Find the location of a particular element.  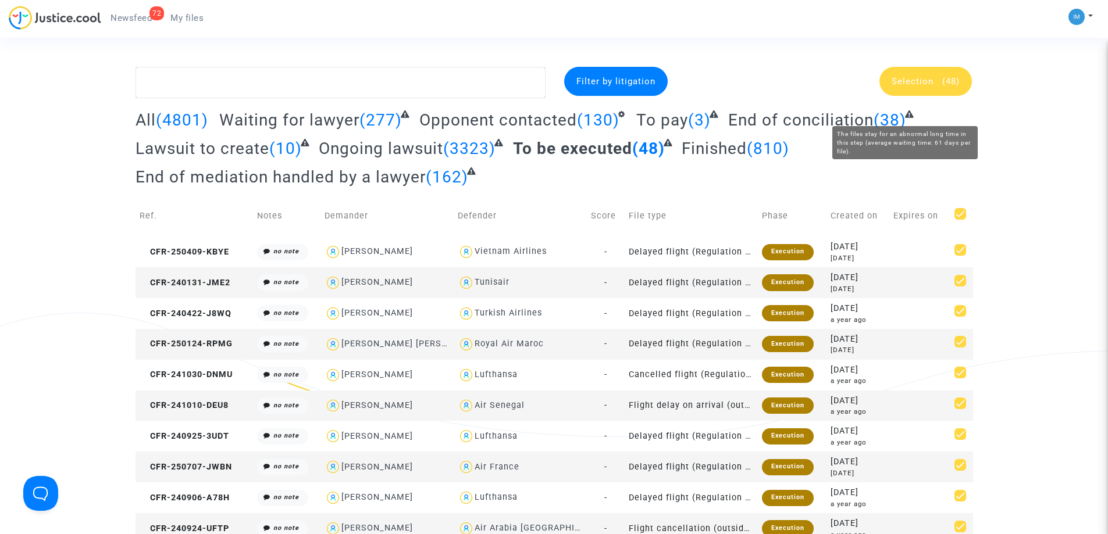

span: End of conciliation is located at coordinates (801, 120).